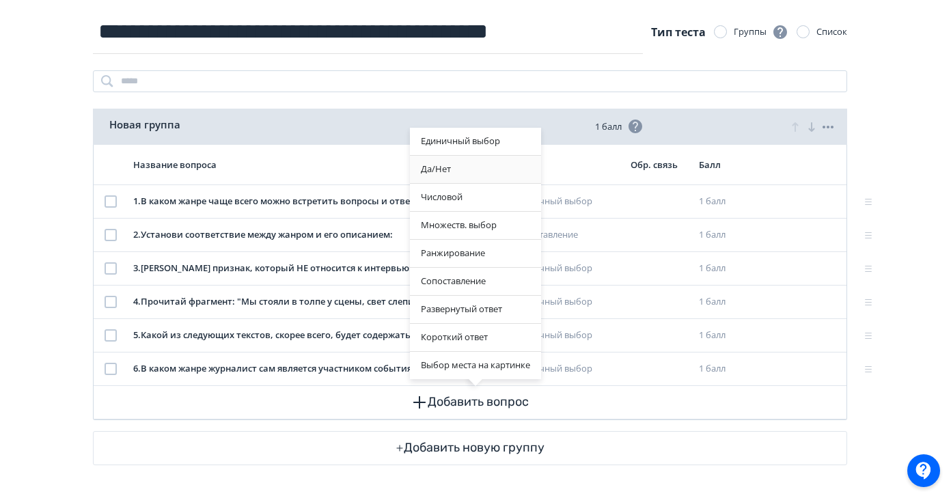 The width and height of the screenshot is (951, 498). Describe the element at coordinates (475, 337) in the screenshot. I see `div: Короткий ответ` at that location.